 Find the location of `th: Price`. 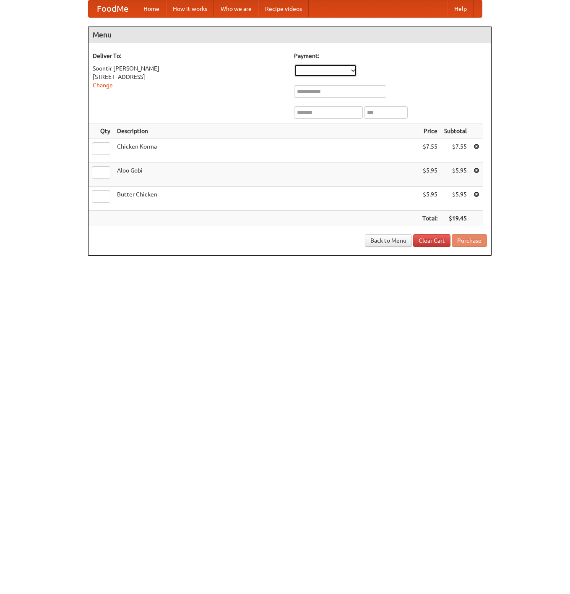

th: Price is located at coordinates (430, 131).